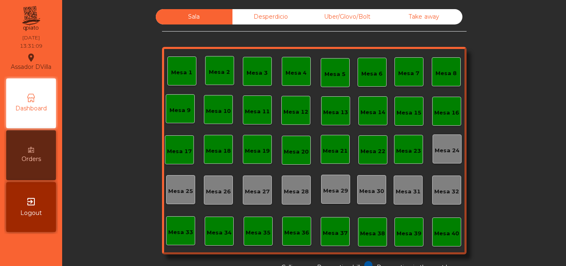  Describe the element at coordinates (180, 110) in the screenshot. I see `div: Mesa 9` at that location.